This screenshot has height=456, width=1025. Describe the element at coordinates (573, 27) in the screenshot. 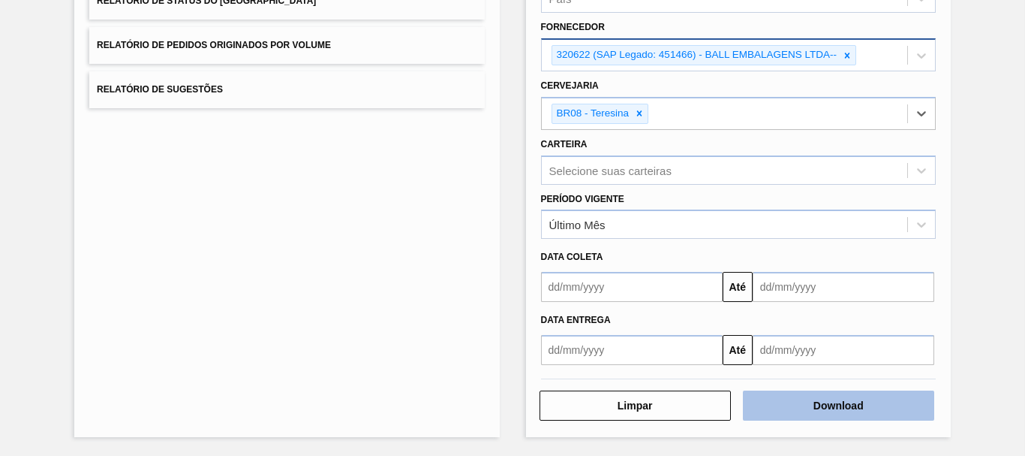

I see `label: Fornecedor` at that location.